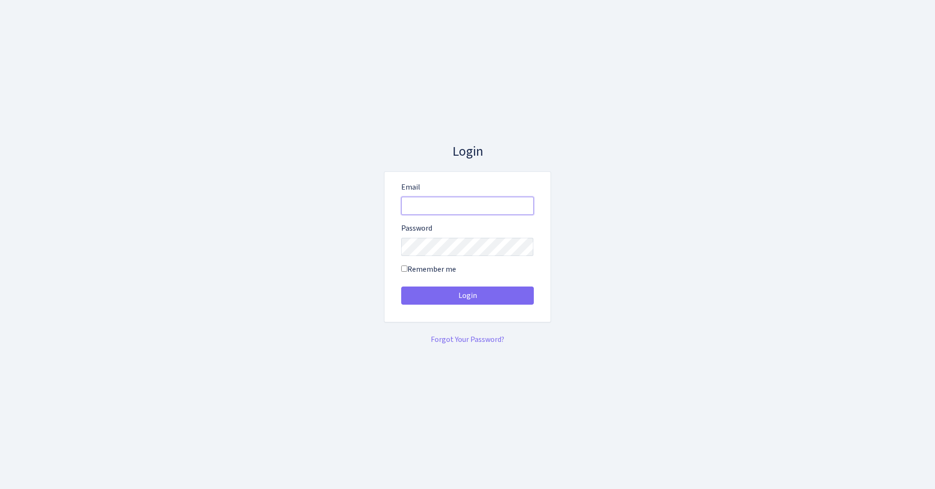  What do you see at coordinates (411, 187) in the screenshot?
I see `label: Email` at bounding box center [411, 187].